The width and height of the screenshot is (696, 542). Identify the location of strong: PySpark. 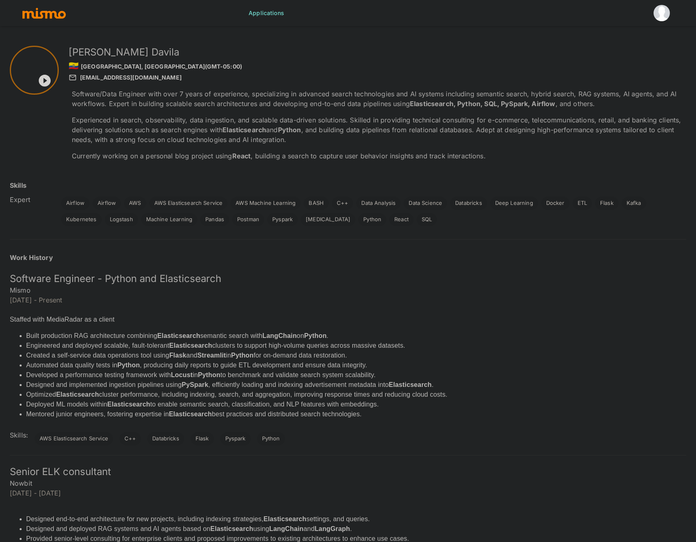
(195, 384).